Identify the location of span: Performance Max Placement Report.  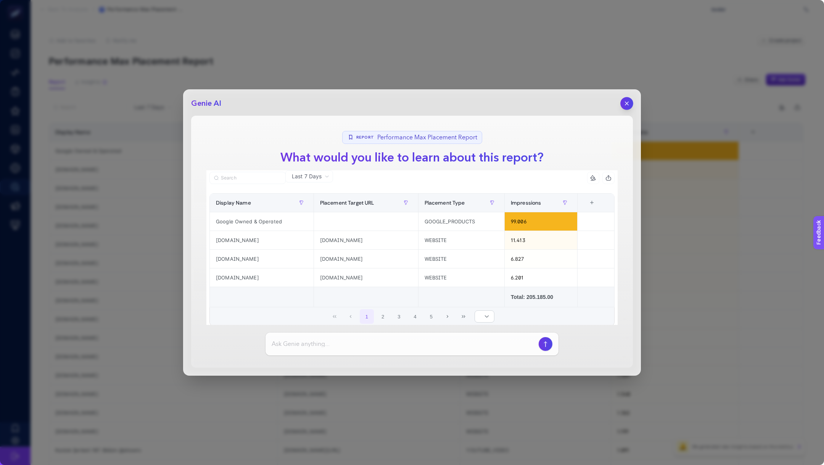
(427, 137).